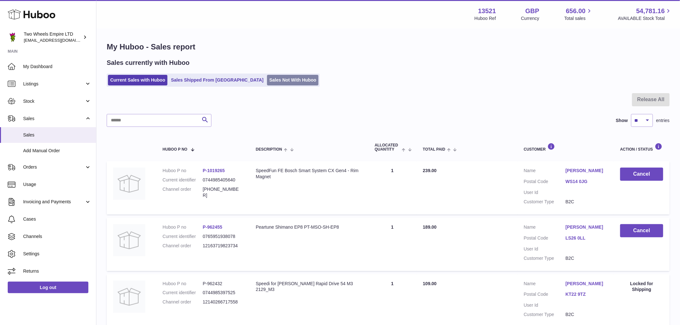 This screenshot has height=325, width=680. I want to click on span: Listings, so click(54, 84).